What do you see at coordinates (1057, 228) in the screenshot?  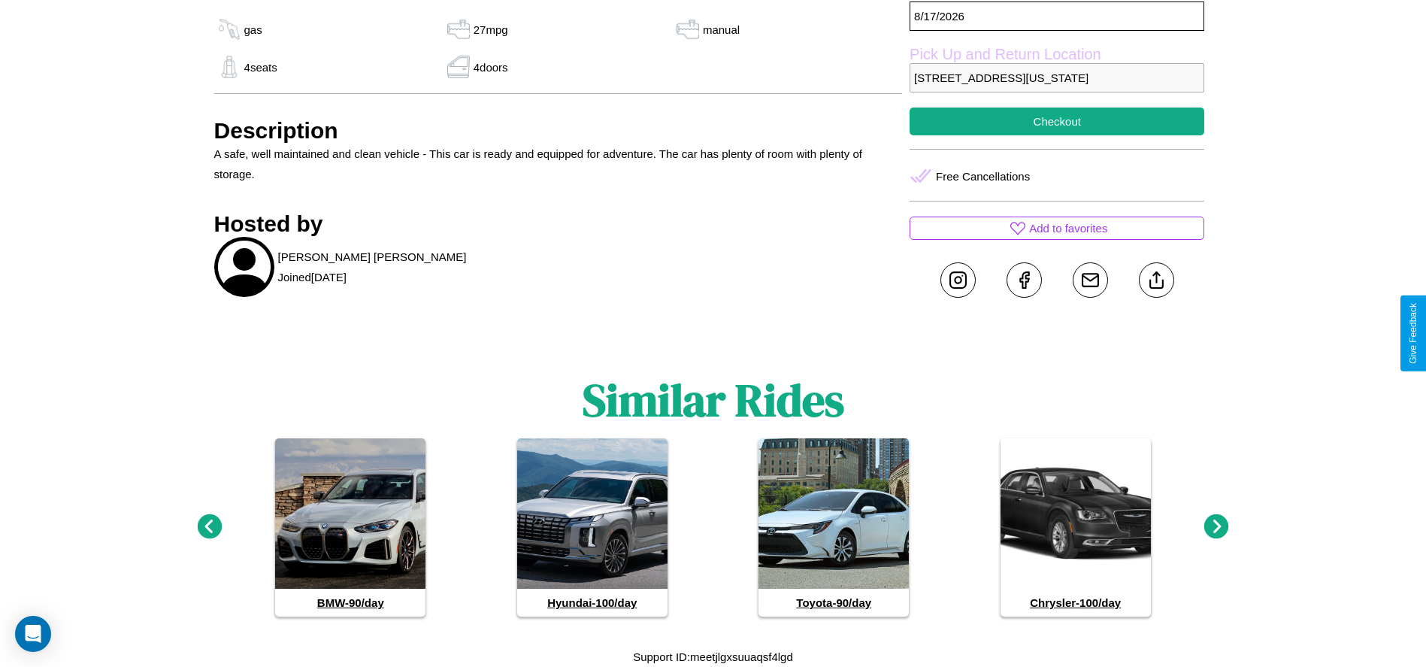 I see `button: Add to favorites` at bounding box center [1057, 228].